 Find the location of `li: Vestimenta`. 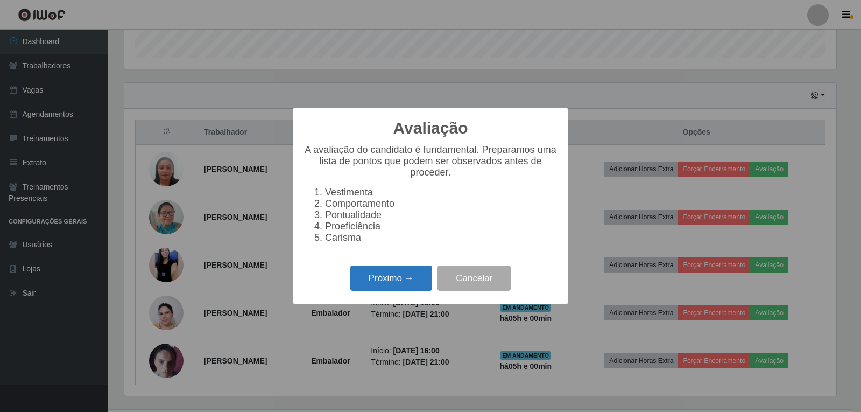

li: Vestimenta is located at coordinates (442, 192).